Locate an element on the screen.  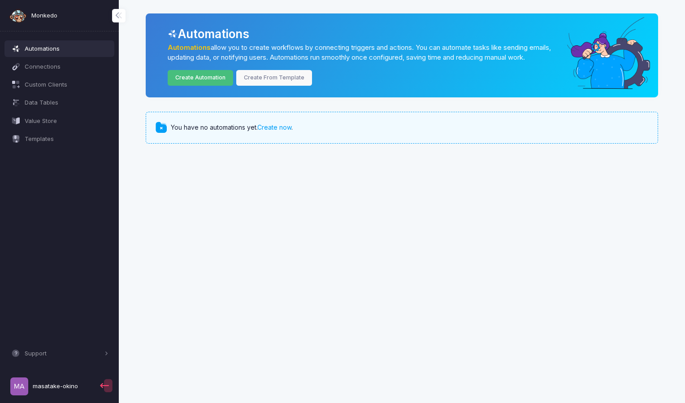
div: Automations is located at coordinates (406, 34).